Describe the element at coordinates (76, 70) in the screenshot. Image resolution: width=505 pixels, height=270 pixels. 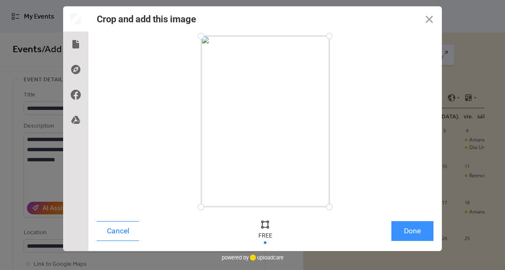
I see `div: Direct Link` at that location.